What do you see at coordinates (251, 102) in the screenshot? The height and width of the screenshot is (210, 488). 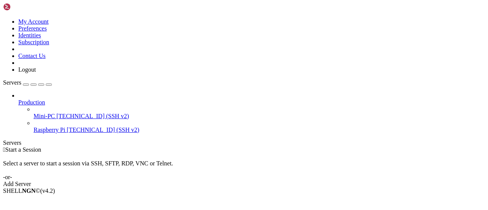 I see `a: Production` at bounding box center [251, 102].